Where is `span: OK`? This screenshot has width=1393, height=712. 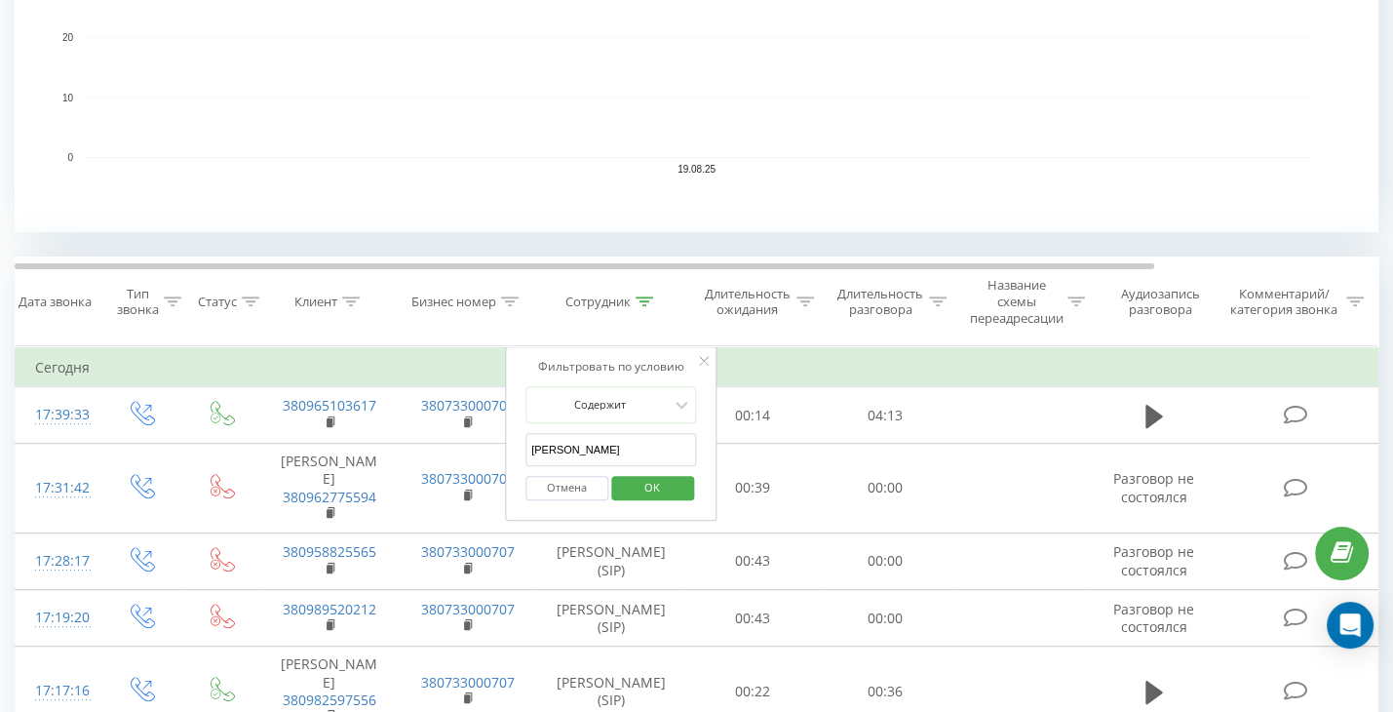 span: OK is located at coordinates (652, 486).